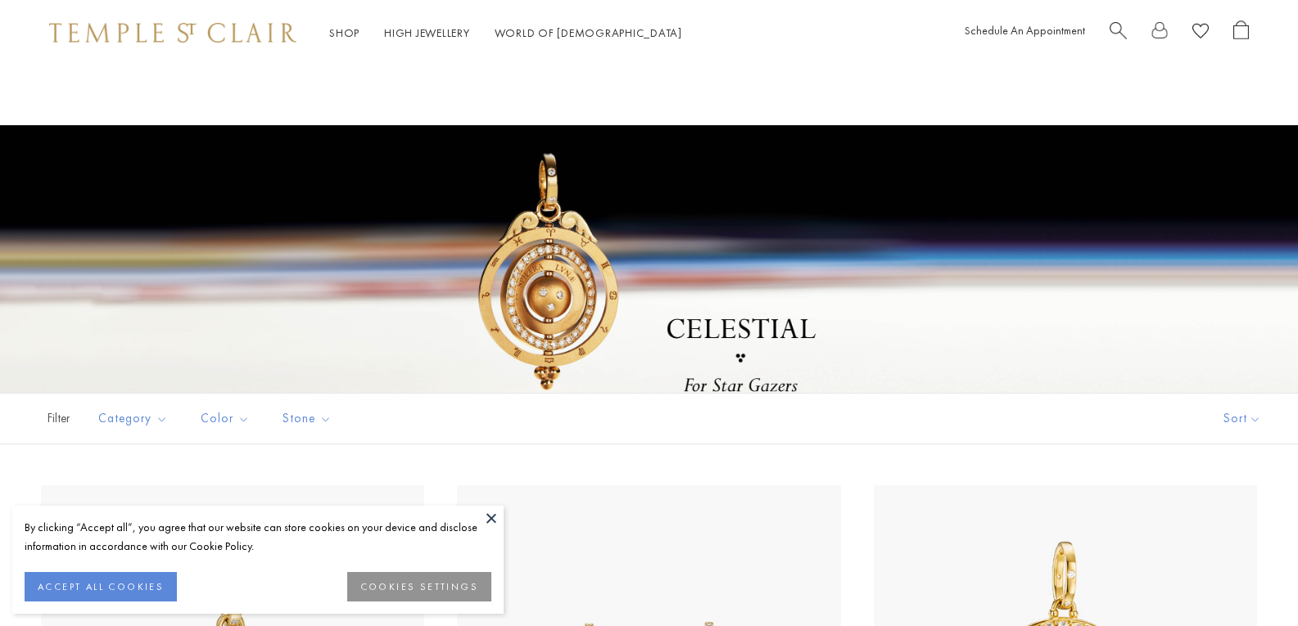 The height and width of the screenshot is (626, 1298). Describe the element at coordinates (1117, 33) in the screenshot. I see `a: Search` at that location.